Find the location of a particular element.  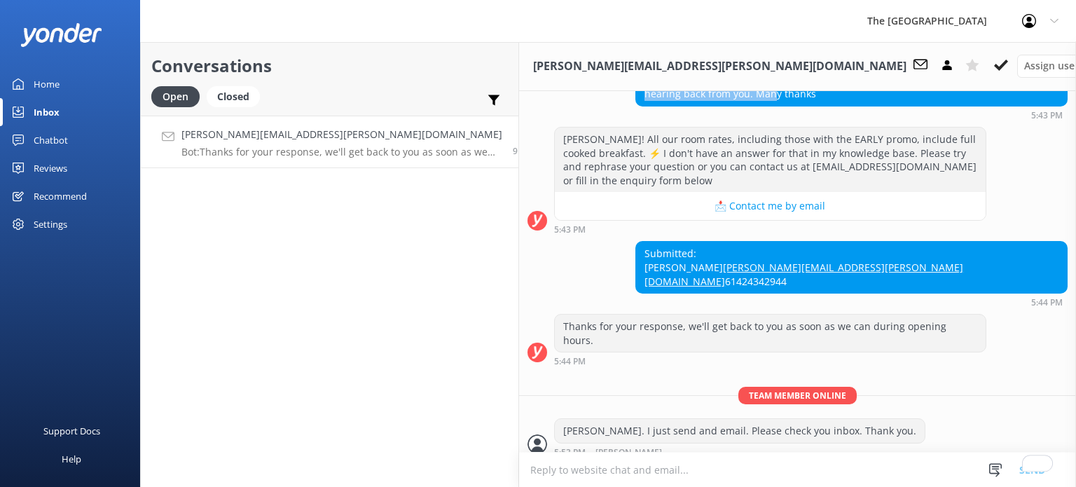

div: Reviews is located at coordinates (50, 168).